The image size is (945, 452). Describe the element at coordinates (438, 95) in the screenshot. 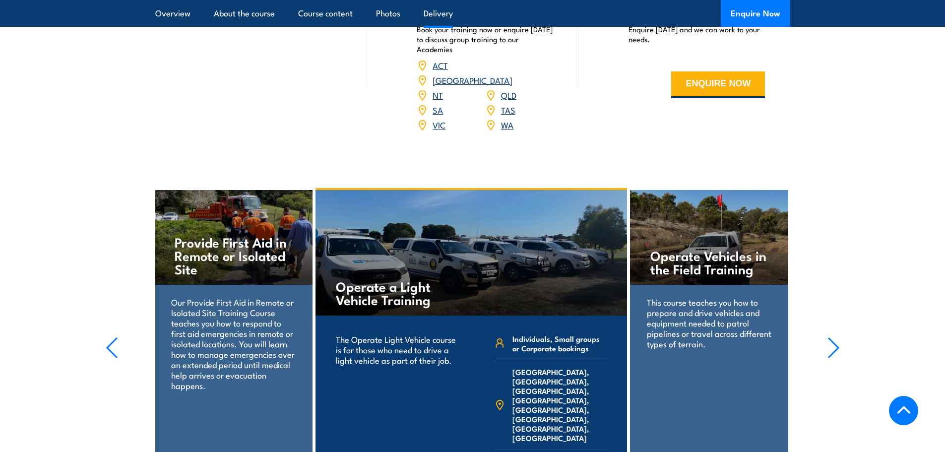

I see `a: NT` at that location.